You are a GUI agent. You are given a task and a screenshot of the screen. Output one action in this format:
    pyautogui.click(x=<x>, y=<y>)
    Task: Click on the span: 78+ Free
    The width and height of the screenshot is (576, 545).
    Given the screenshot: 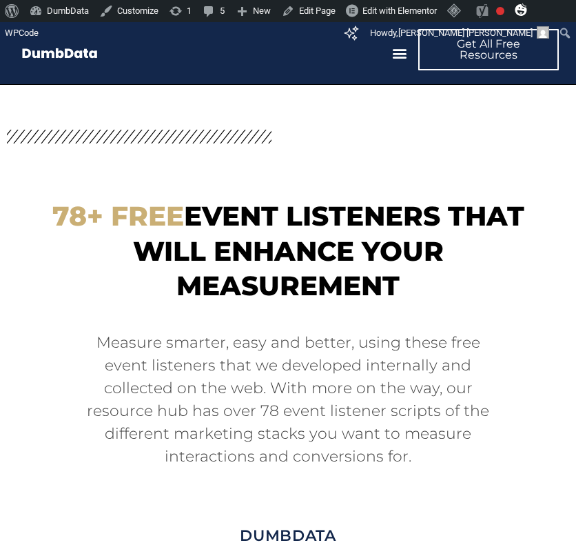 What is the action you would take?
    pyautogui.click(x=118, y=216)
    